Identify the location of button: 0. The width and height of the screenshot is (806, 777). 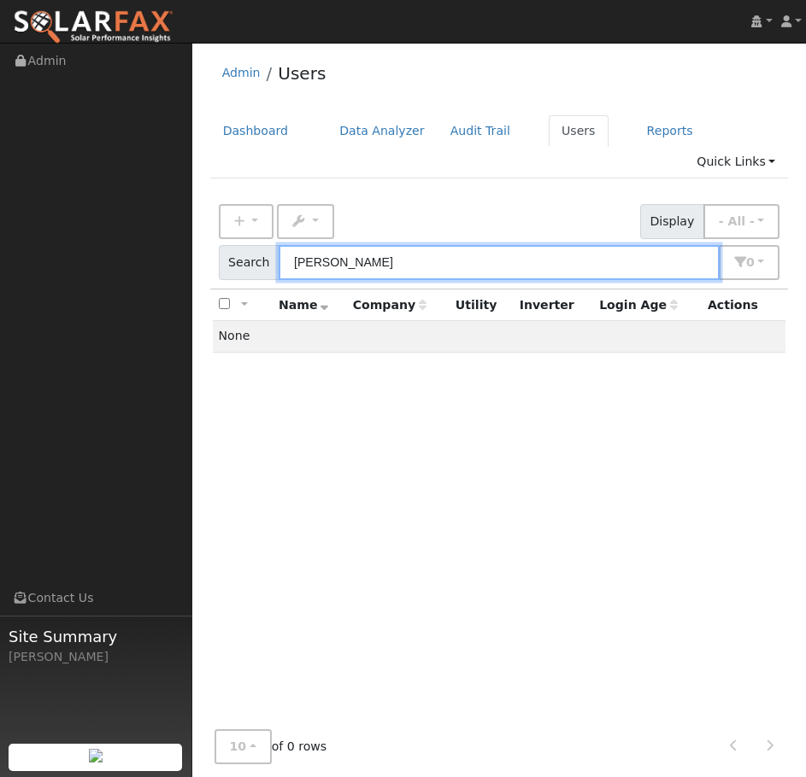
(748, 262).